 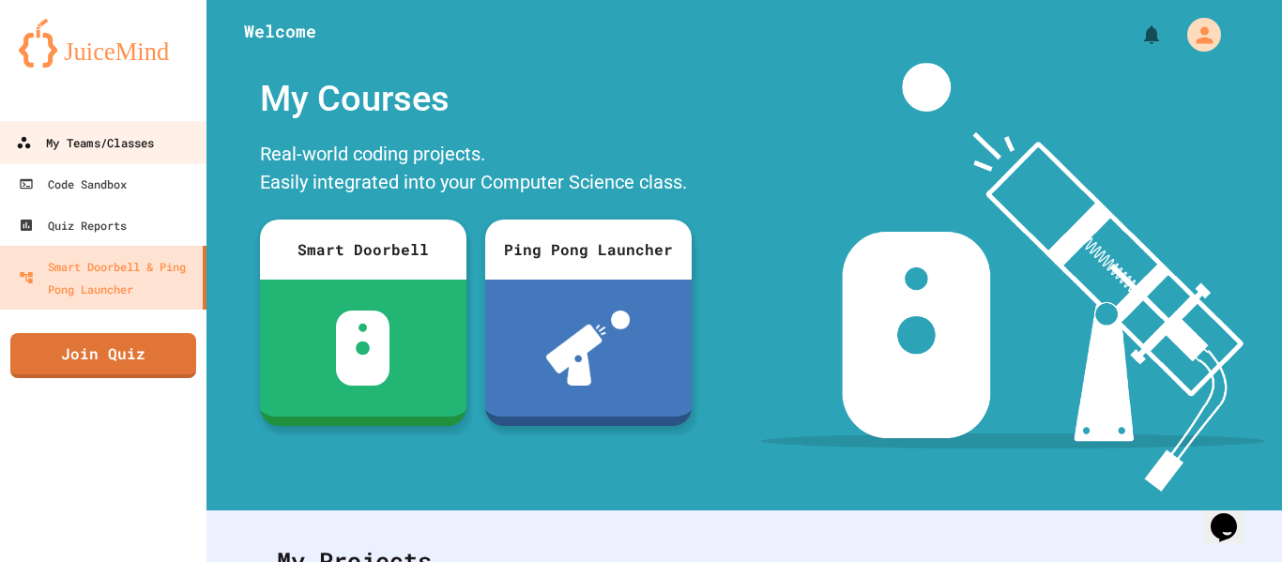 I want to click on img: banner-image-my-projects.png, so click(x=1012, y=277).